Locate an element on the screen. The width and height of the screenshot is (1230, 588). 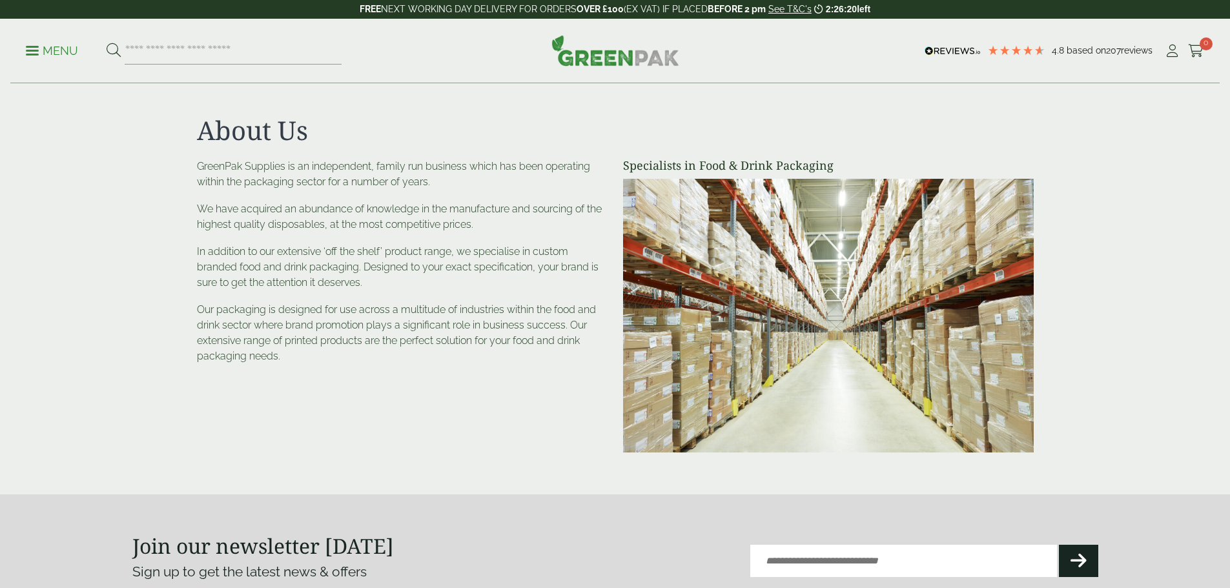
span: Based on is located at coordinates (1086, 50).